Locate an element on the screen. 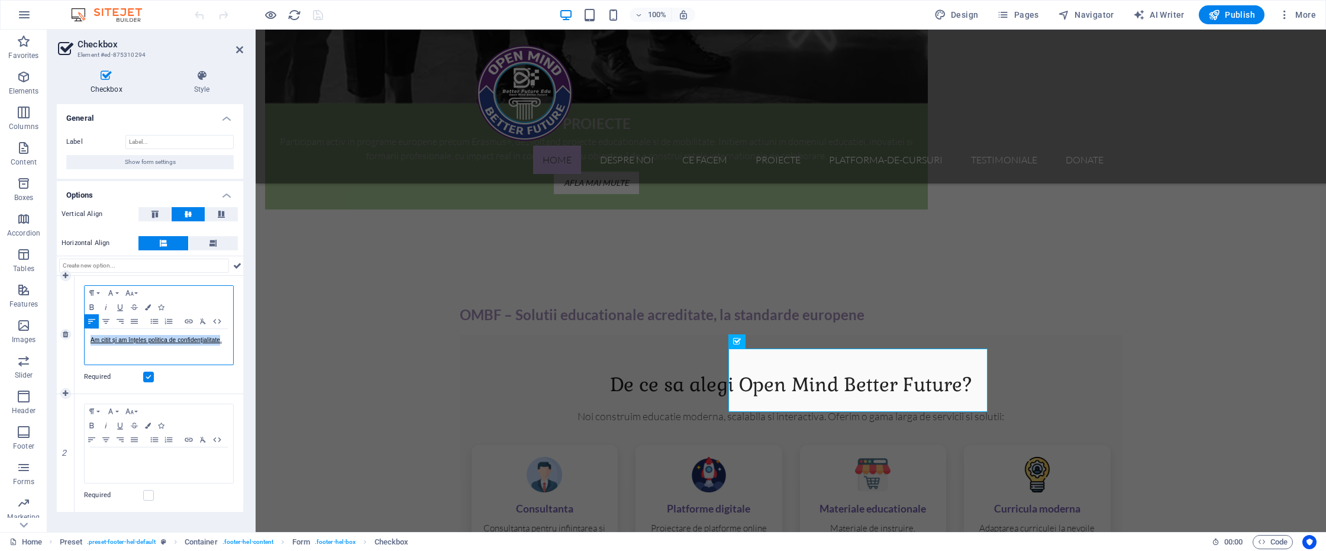  p: Footer is located at coordinates (24, 446).